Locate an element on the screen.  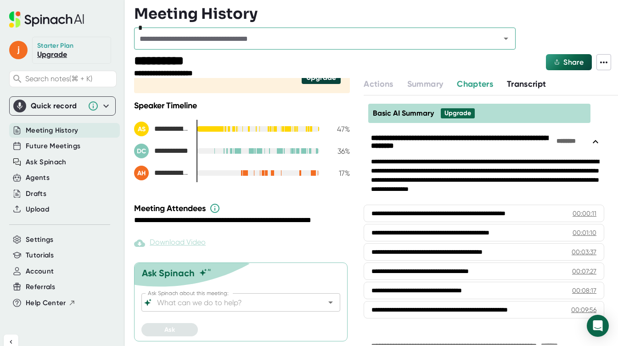
input: What can we do to help? is located at coordinates (233, 303).